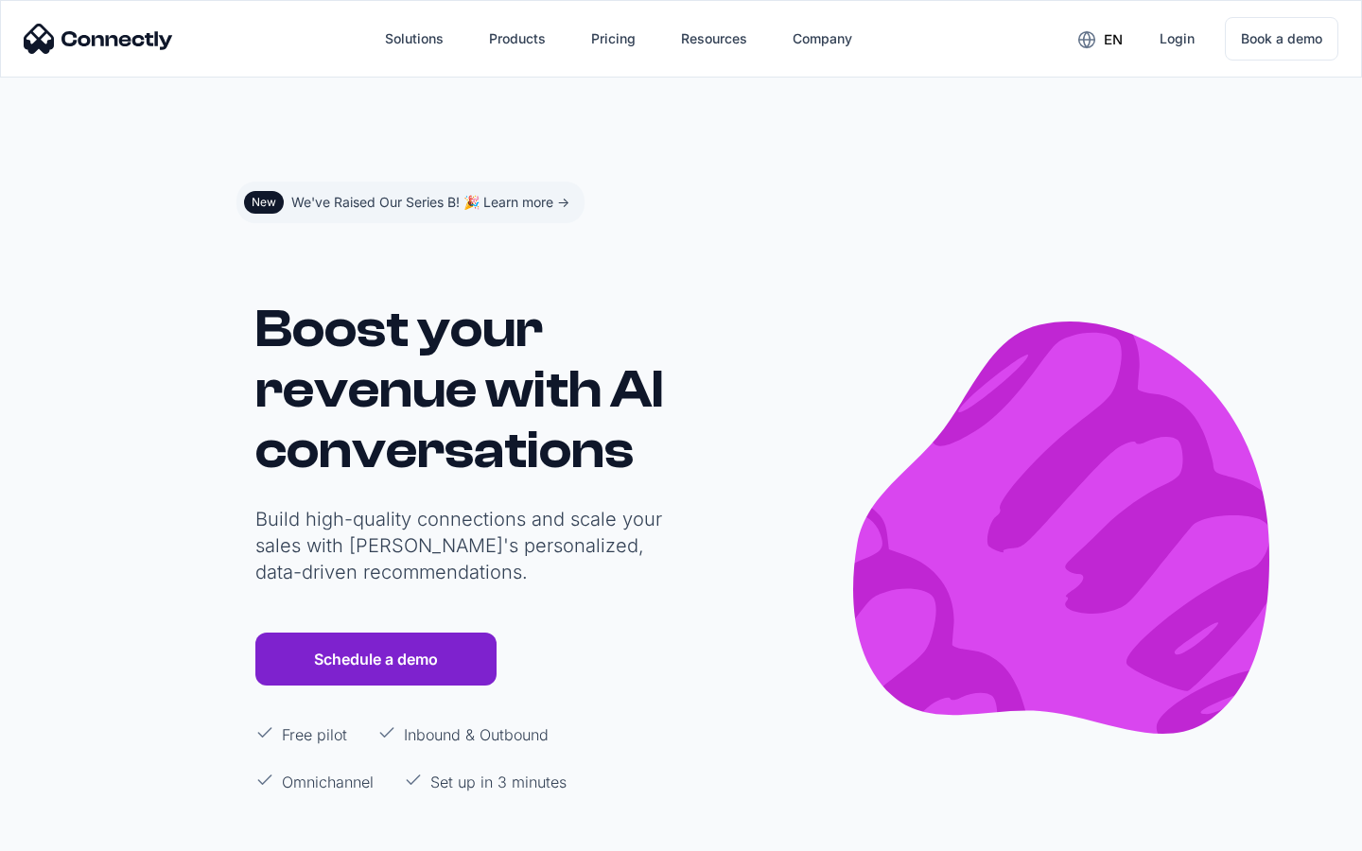 This screenshot has height=851, width=1362. What do you see at coordinates (463, 390) in the screenshot?
I see `h1: Boost your revenue with AI conversations` at bounding box center [463, 390].